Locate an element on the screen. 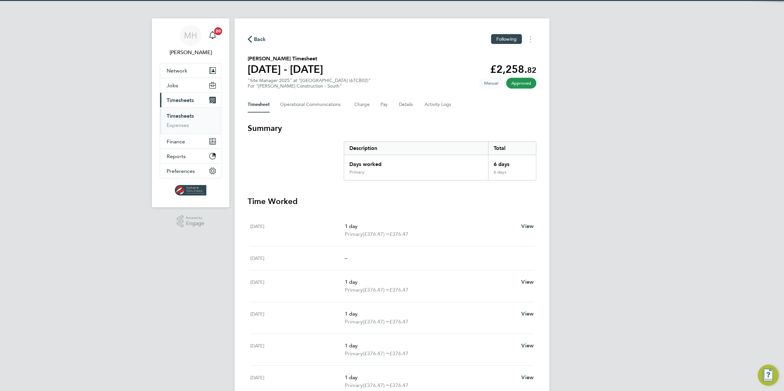 Image resolution: width=784 pixels, height=391 pixels. button: Reports is located at coordinates (191, 156).